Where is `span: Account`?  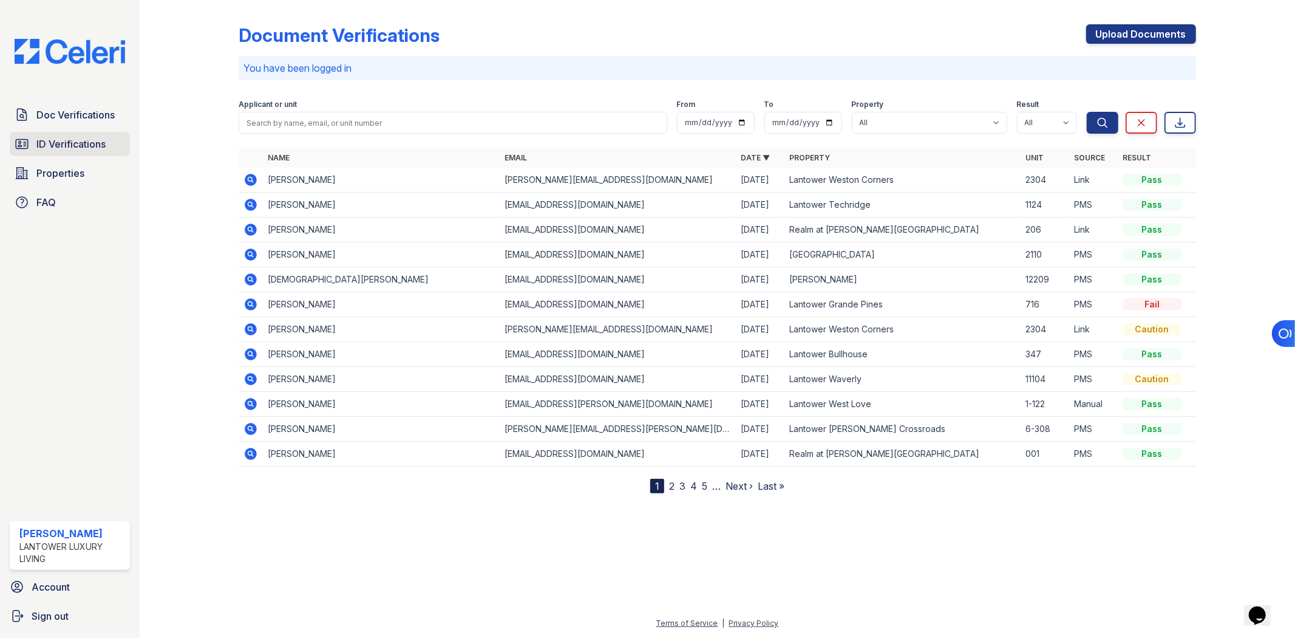
span: Account is located at coordinates (50, 587).